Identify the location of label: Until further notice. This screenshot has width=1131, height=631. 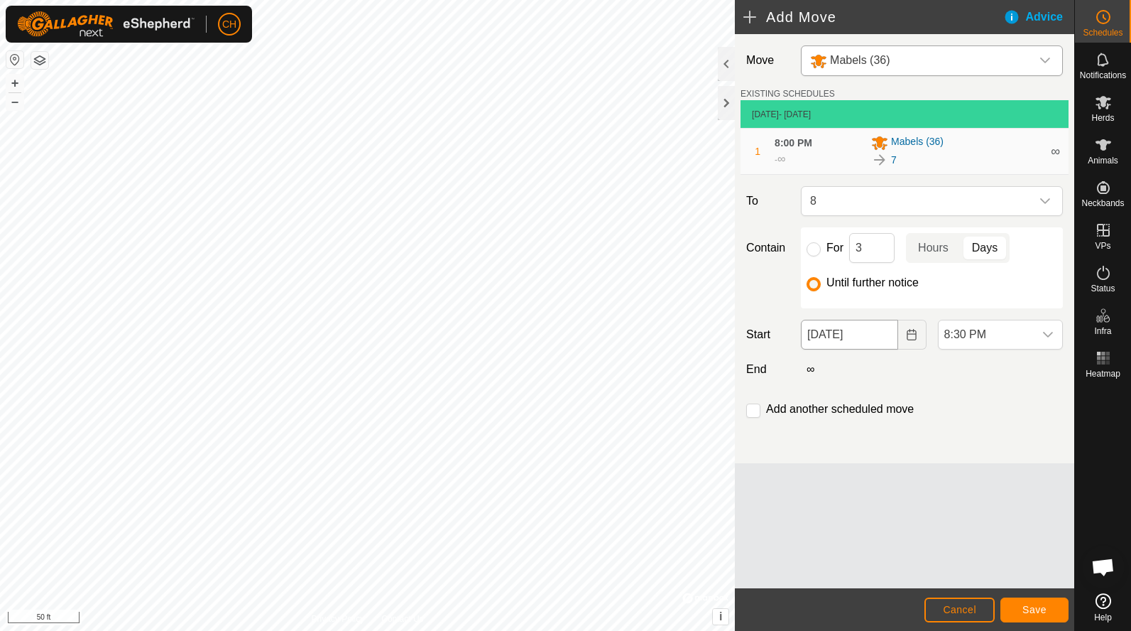
(873, 283).